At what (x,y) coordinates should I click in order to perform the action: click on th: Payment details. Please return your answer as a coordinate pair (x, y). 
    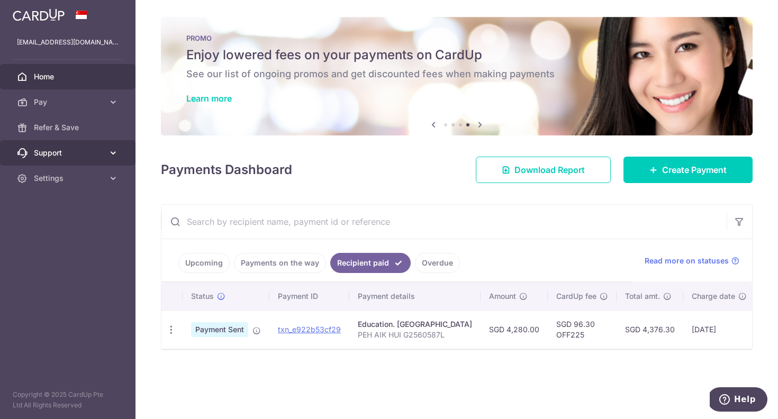
    Looking at the image, I should click on (415, 296).